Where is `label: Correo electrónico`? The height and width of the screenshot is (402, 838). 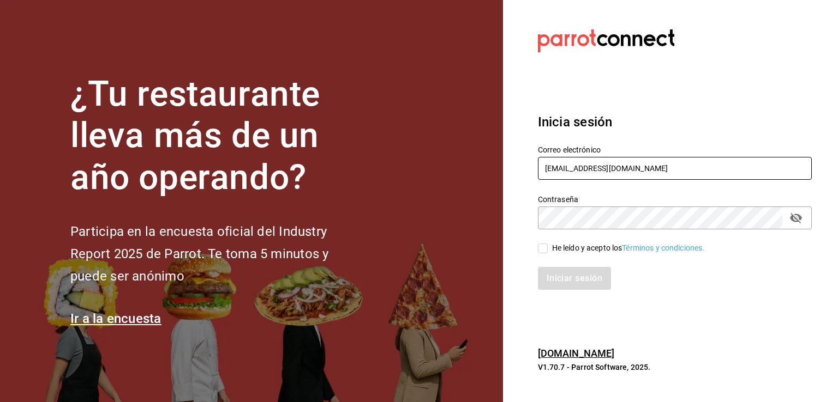
label: Correo electrónico is located at coordinates (674, 149).